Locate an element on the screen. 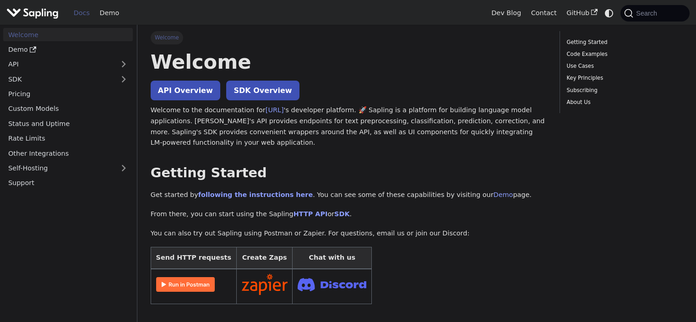  img: Connect in Zapier is located at coordinates (265, 284).